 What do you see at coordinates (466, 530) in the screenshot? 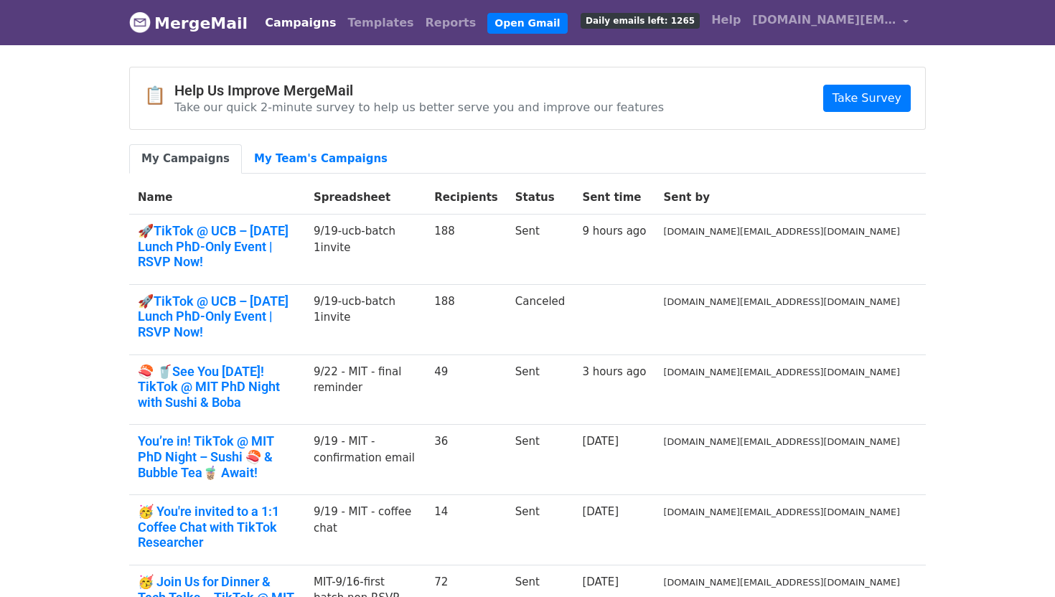
I see `td: 14` at bounding box center [466, 530].